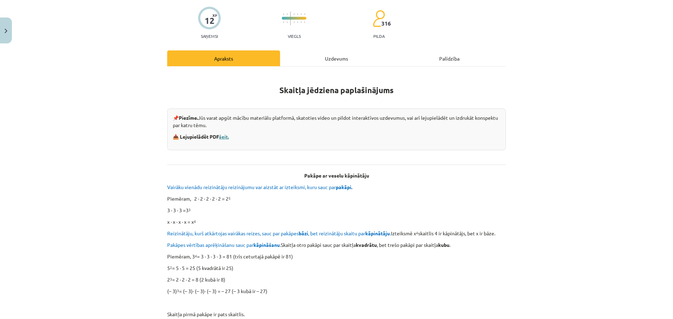 This screenshot has height=319, width=673. I want to click on p: Piemēram, 2 ∙ 2 ∙ 2 ∙ 2 ∙ 2 = 2, so click(337, 199).